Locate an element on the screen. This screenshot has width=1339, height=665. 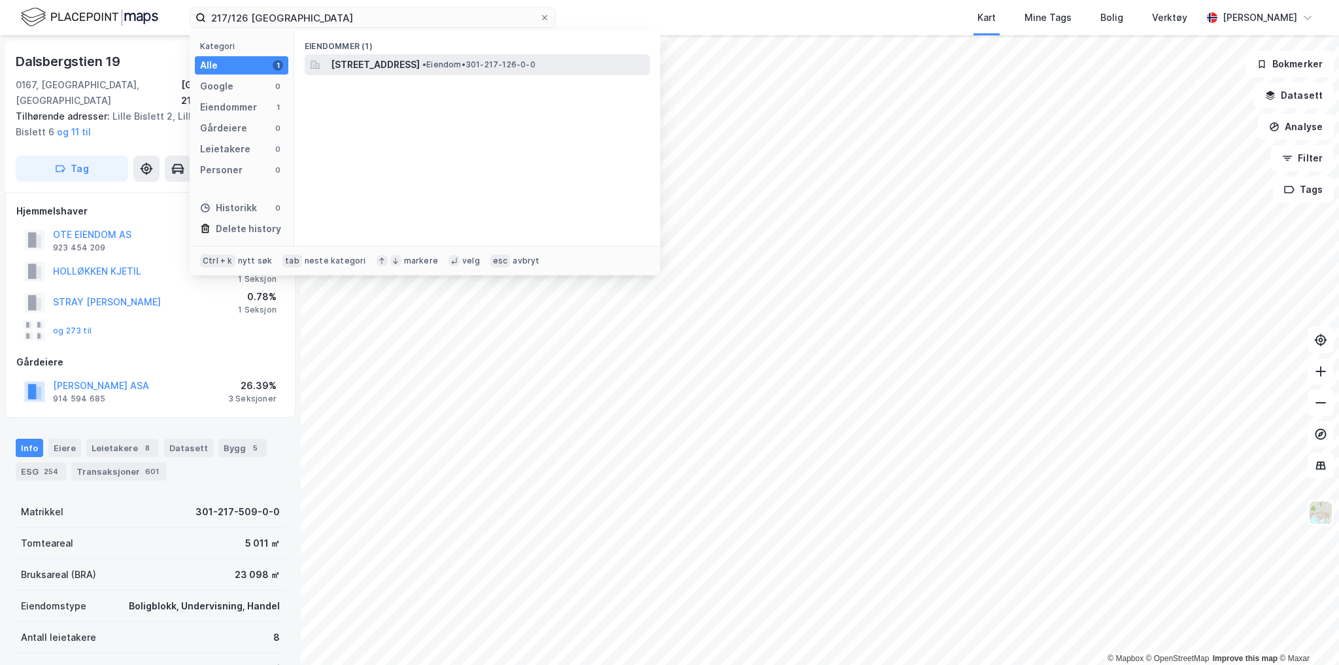
div: Bruksareal (BRA) is located at coordinates (58, 575).